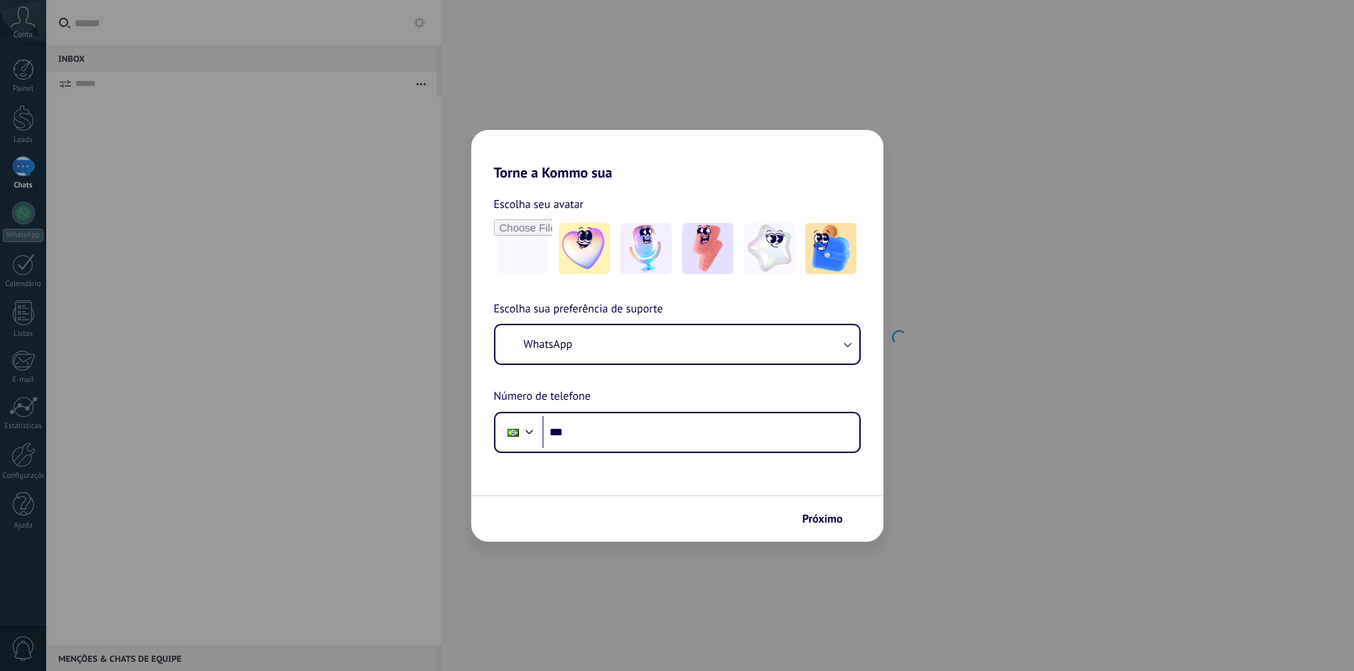 Image resolution: width=1354 pixels, height=671 pixels. Describe the element at coordinates (539, 205) in the screenshot. I see `span: Escolha seu avatar` at that location.